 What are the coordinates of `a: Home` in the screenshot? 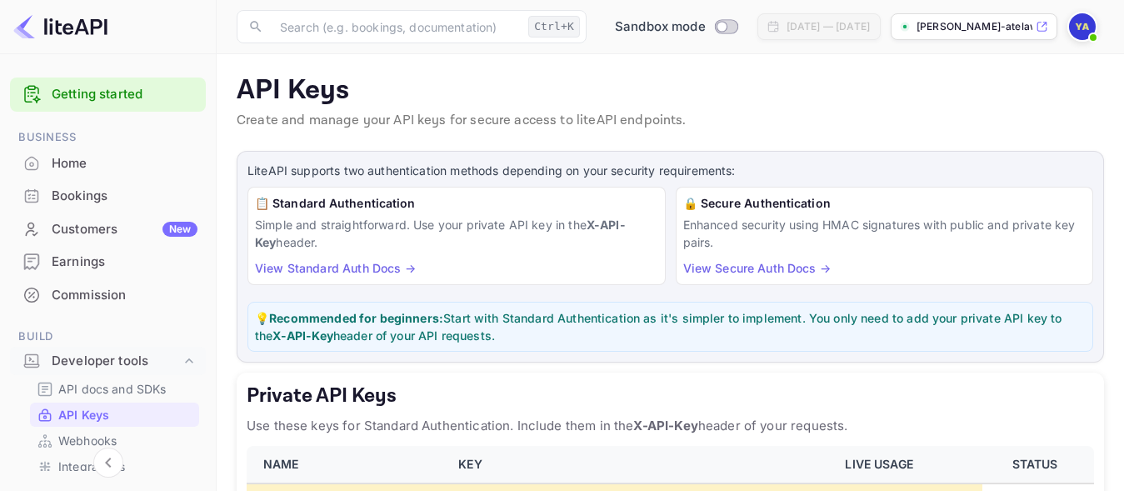 It's located at (107, 162).